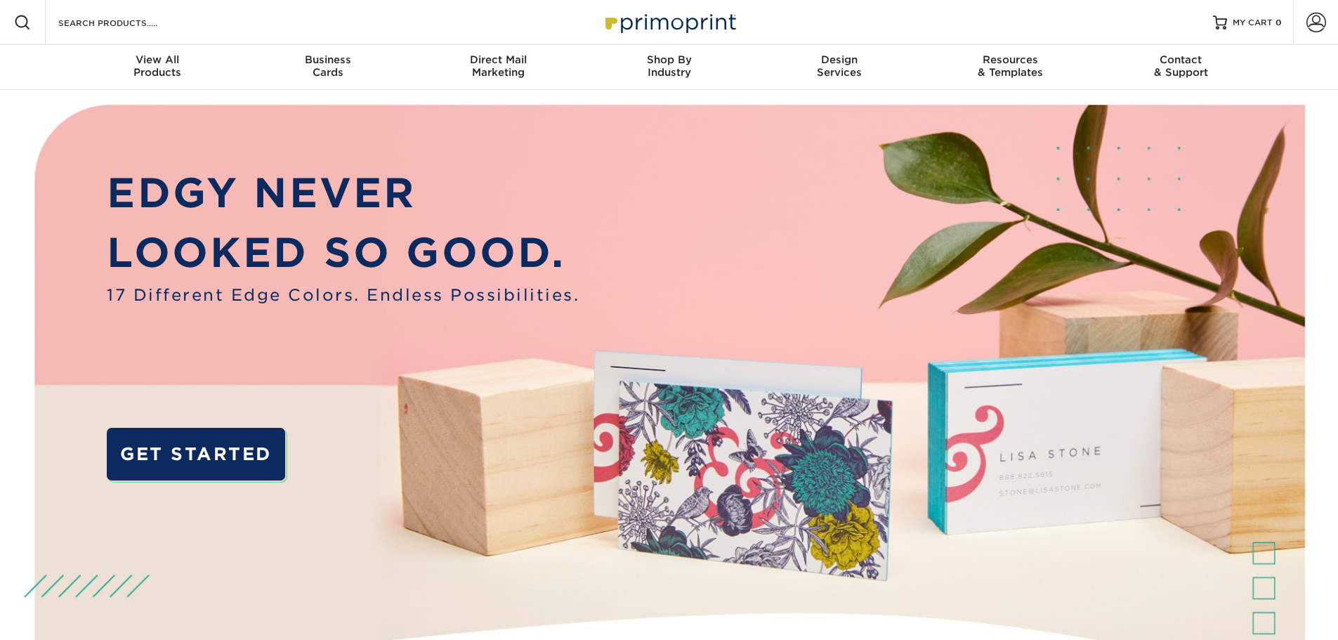 The height and width of the screenshot is (640, 1338). I want to click on a: DesignServices, so click(839, 67).